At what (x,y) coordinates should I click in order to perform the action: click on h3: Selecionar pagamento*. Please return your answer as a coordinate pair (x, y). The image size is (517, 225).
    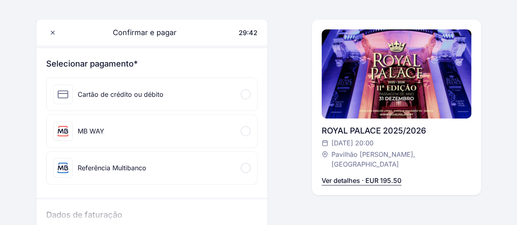
    Looking at the image, I should click on (152, 64).